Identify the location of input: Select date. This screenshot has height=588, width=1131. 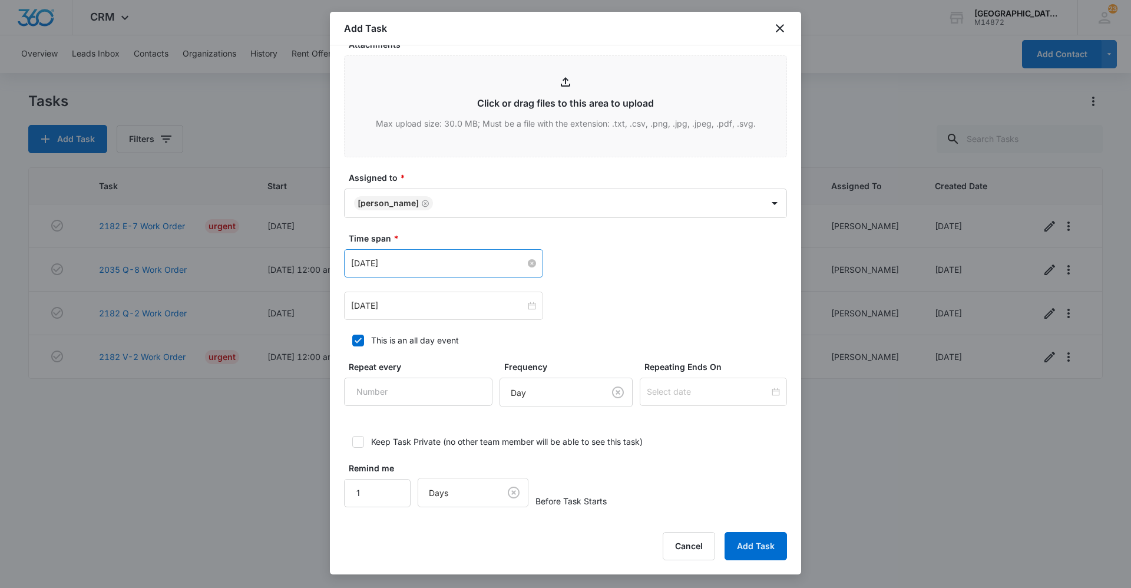
(708, 392).